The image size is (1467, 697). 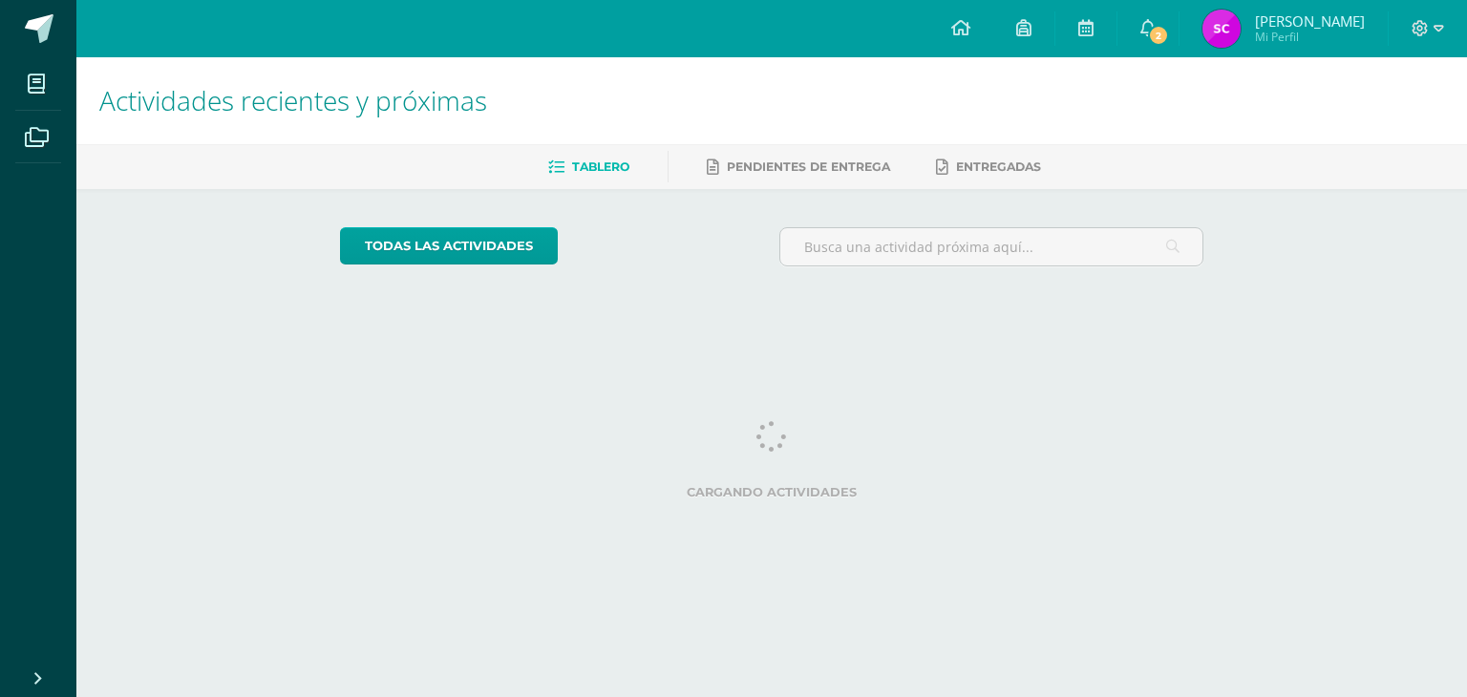 I want to click on label: Cargando actividades, so click(x=772, y=492).